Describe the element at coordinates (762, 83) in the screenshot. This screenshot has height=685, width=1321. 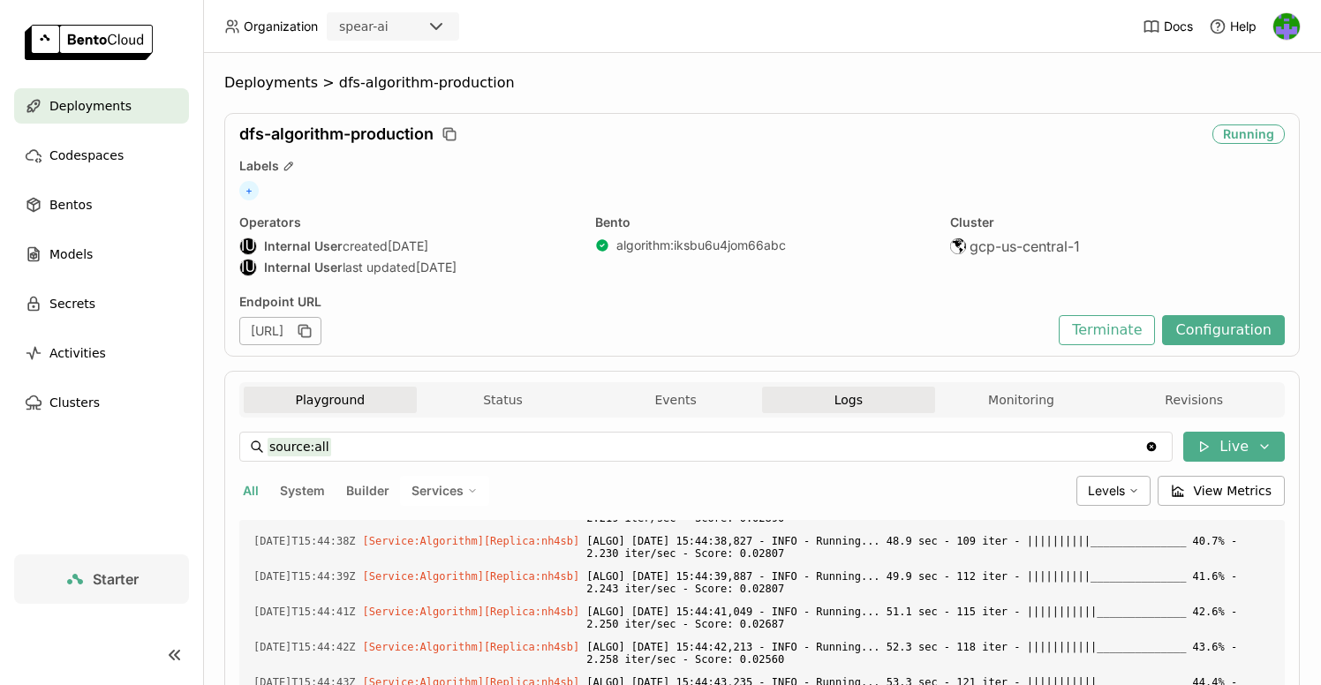
I see `nav: Breadcrumbs navigation` at that location.